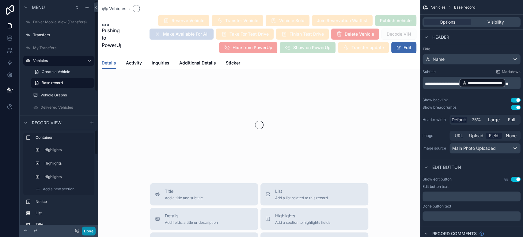  I want to click on label: Vehicles, so click(58, 61).